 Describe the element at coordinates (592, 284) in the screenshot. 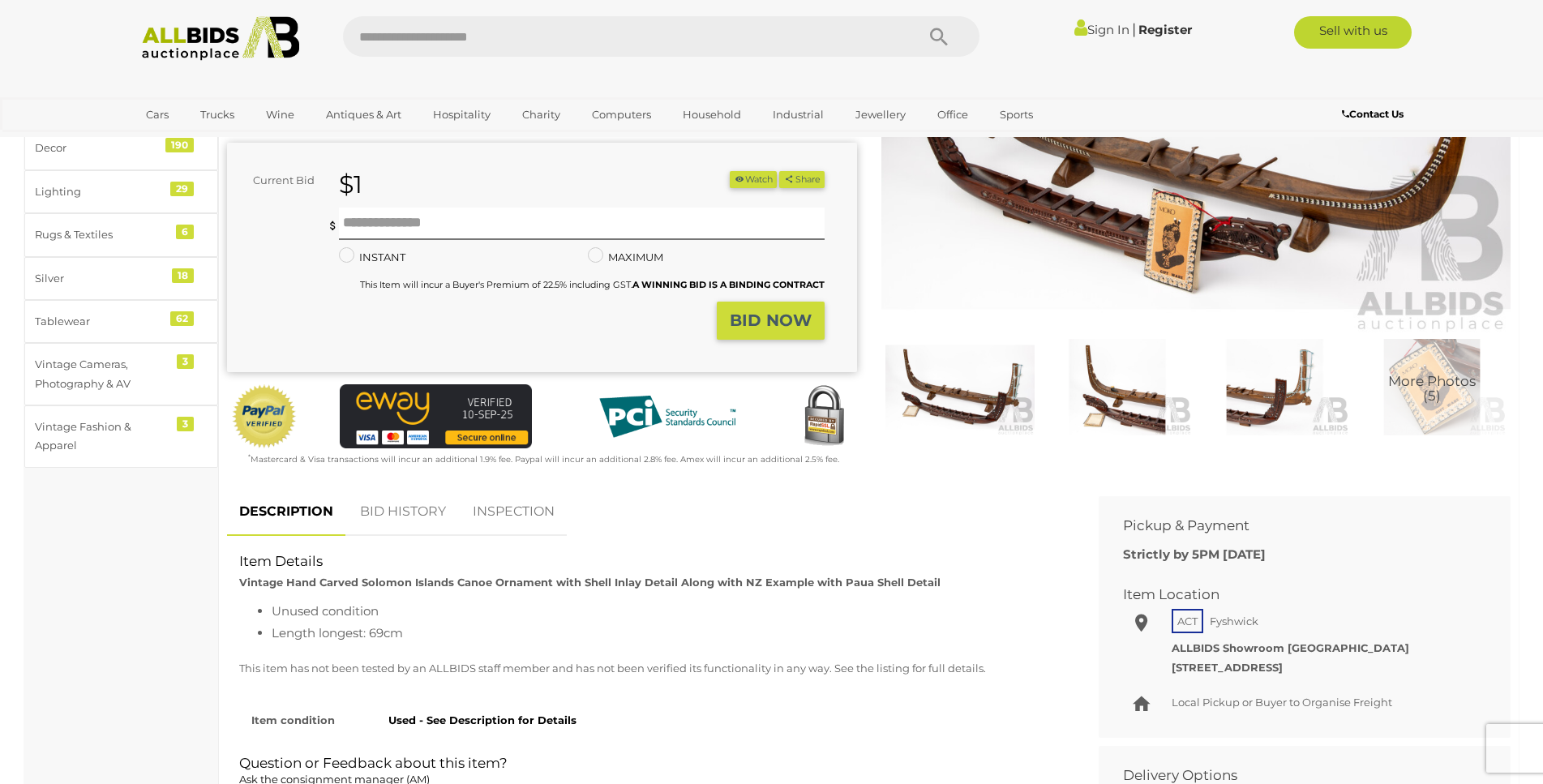

I see `small: This Item will incur a Buyer's Premium of 22.5% including GST.` at that location.